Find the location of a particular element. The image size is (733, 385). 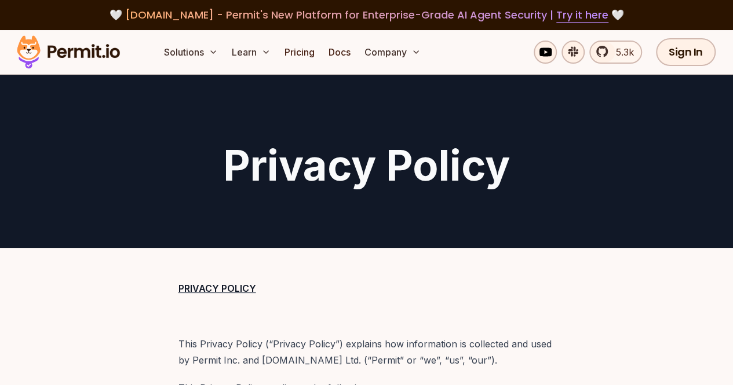

a: Pricing is located at coordinates (300, 52).